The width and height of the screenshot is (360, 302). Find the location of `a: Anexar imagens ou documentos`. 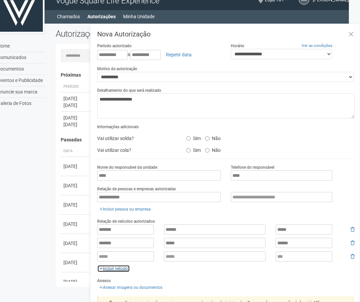

a: Anexar imagens ou documentos is located at coordinates (131, 287).